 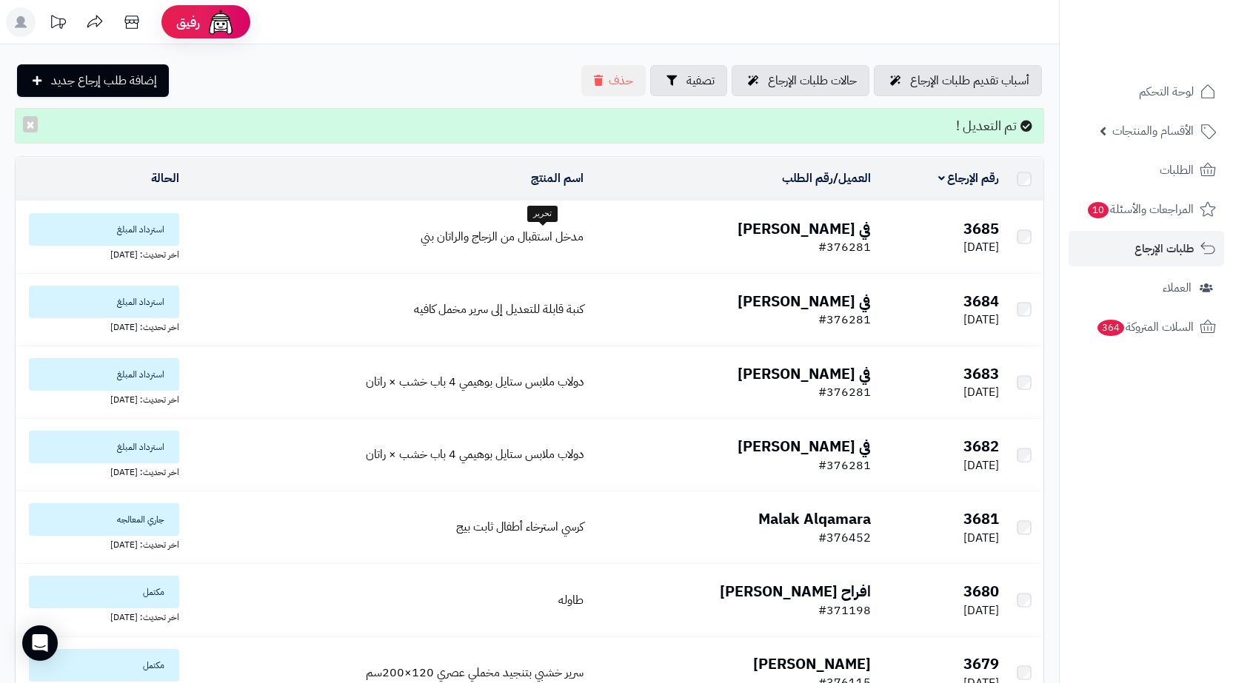 I want to click on span: تصفية, so click(x=700, y=81).